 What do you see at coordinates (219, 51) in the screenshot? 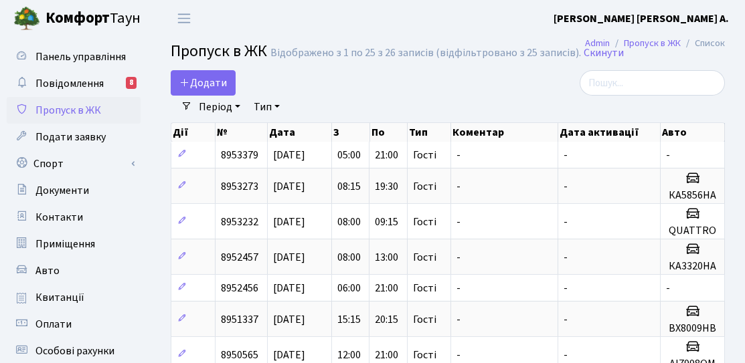
I see `span: Пропуск в ЖК` at bounding box center [219, 51].